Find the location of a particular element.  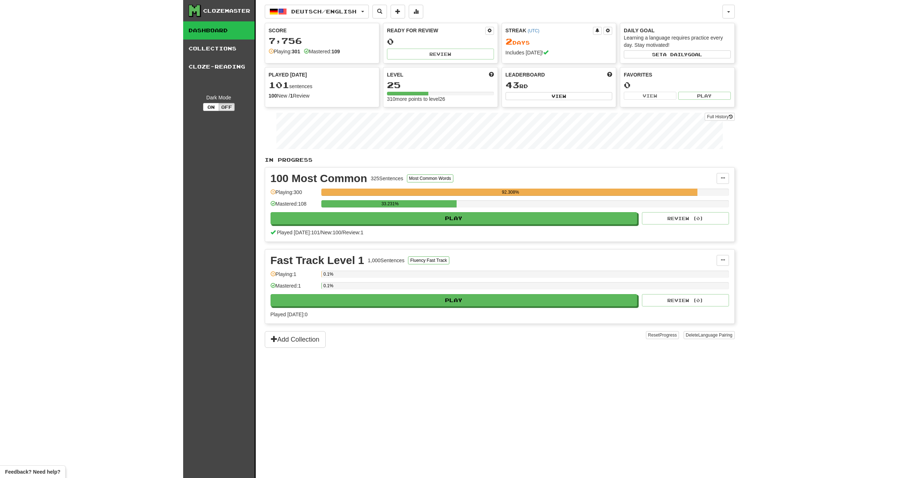

div: rd is located at coordinates (559, 85).